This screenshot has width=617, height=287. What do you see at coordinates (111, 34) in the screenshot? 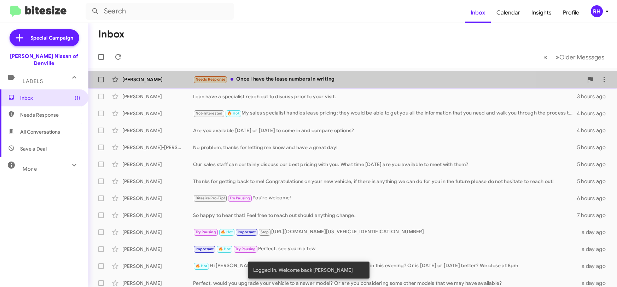
I see `h1: Inbox` at bounding box center [111, 34].